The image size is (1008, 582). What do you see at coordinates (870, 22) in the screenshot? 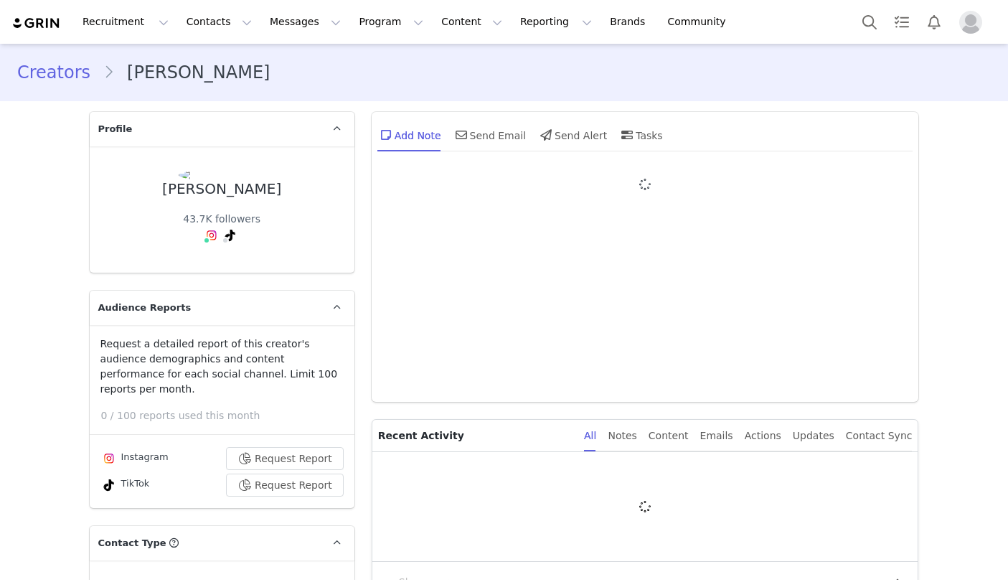
I see `button: Search` at bounding box center [870, 22].